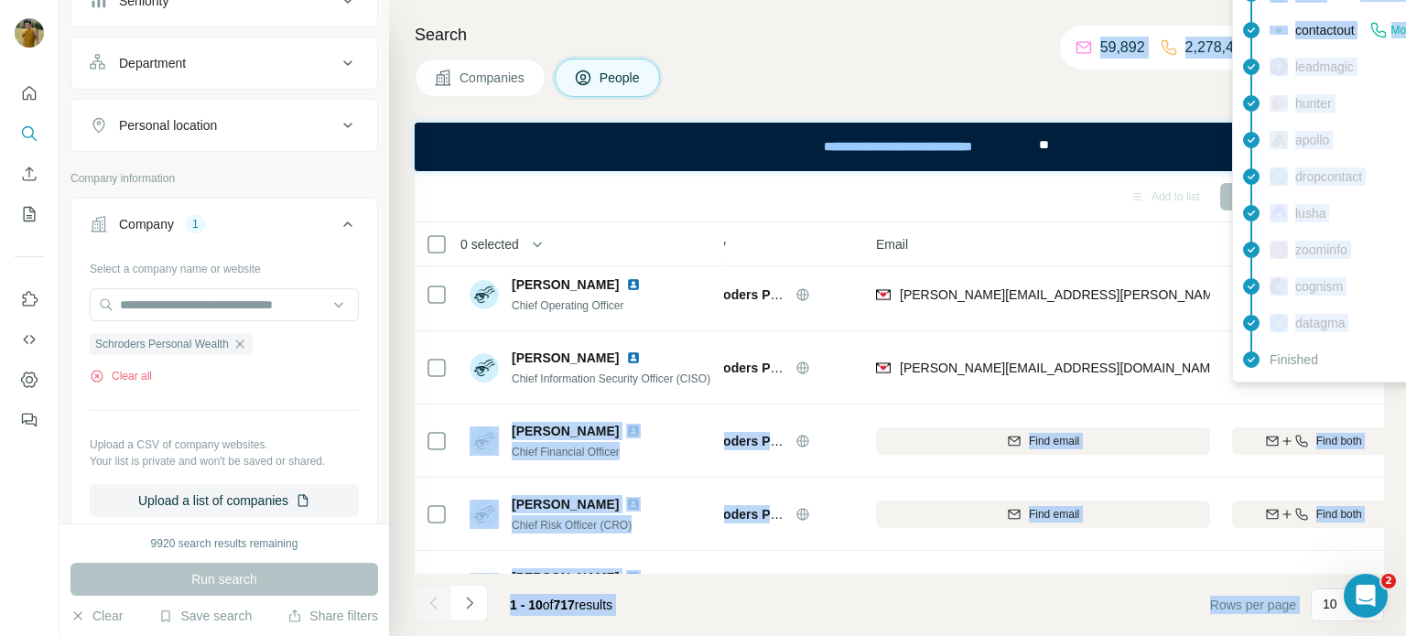  What do you see at coordinates (1122, 48) in the screenshot?
I see `p: 59,892` at bounding box center [1122, 48].